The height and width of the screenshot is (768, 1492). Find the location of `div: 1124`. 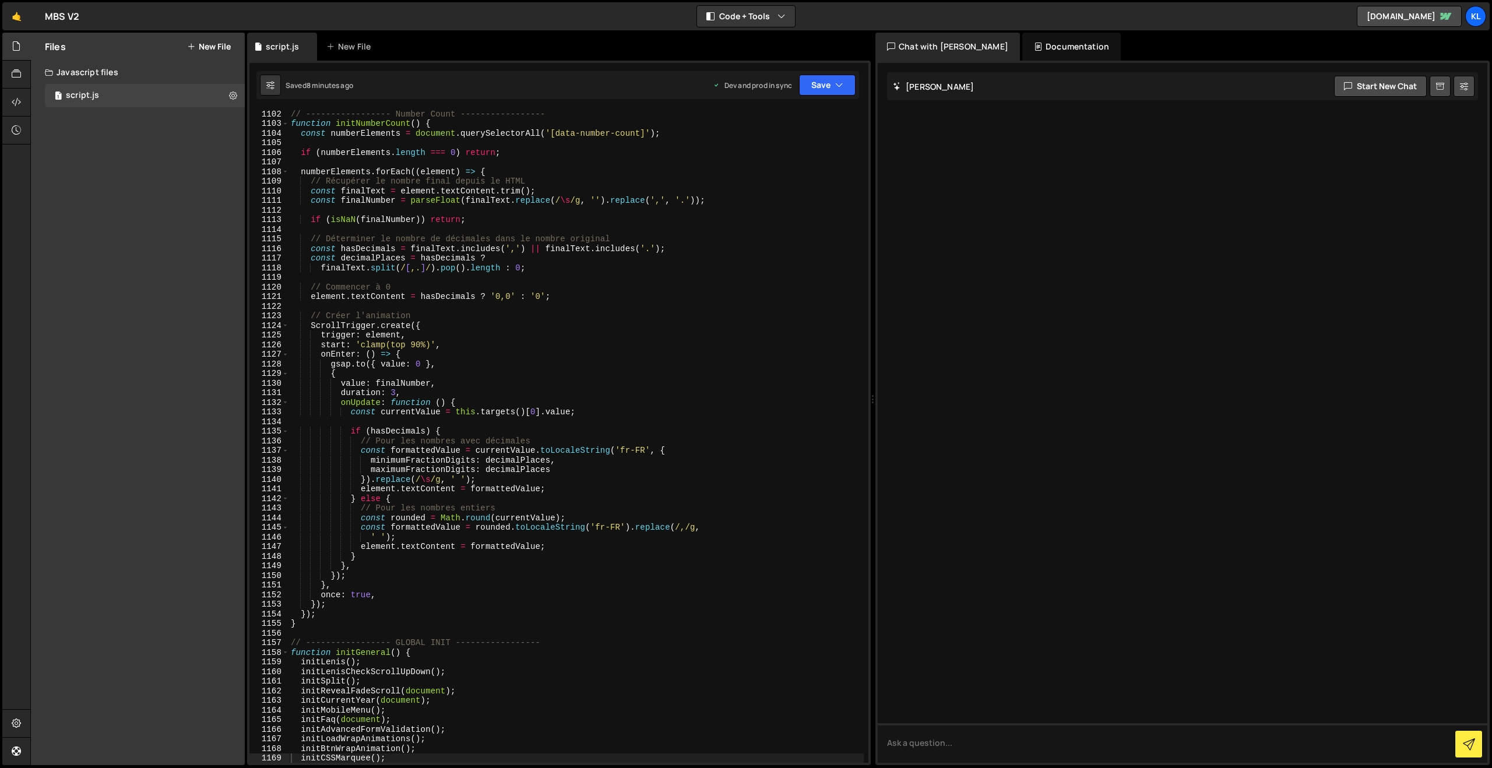

div: 1124 is located at coordinates (269, 326).